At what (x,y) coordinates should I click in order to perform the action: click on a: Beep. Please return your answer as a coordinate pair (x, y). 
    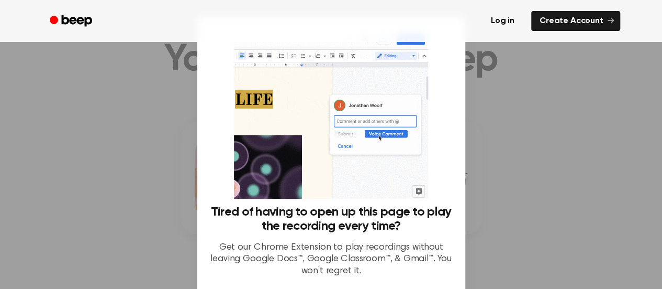
    Looking at the image, I should click on (72, 21).